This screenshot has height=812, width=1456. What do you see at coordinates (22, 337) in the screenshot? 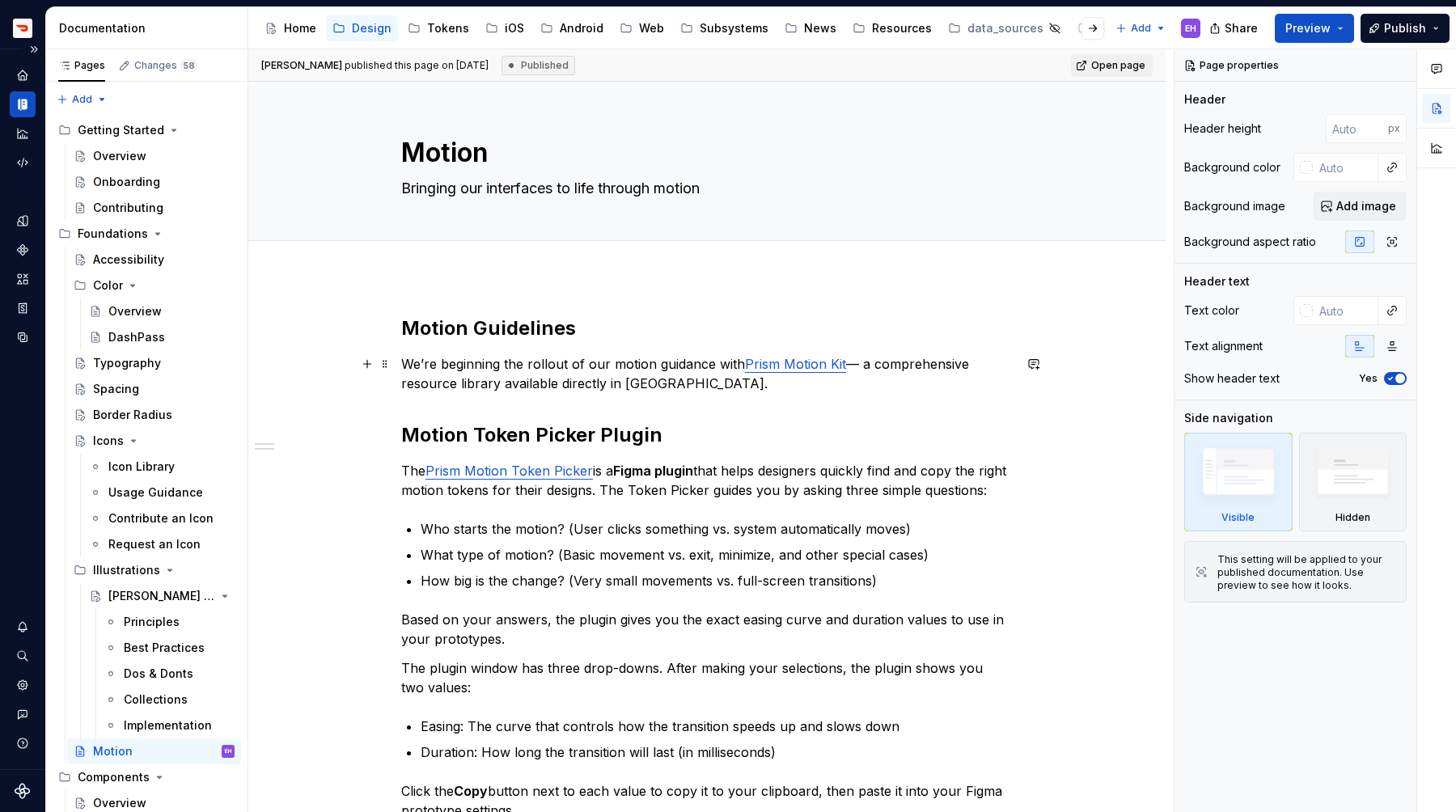
I see `div: Data sources` at bounding box center [22, 337].